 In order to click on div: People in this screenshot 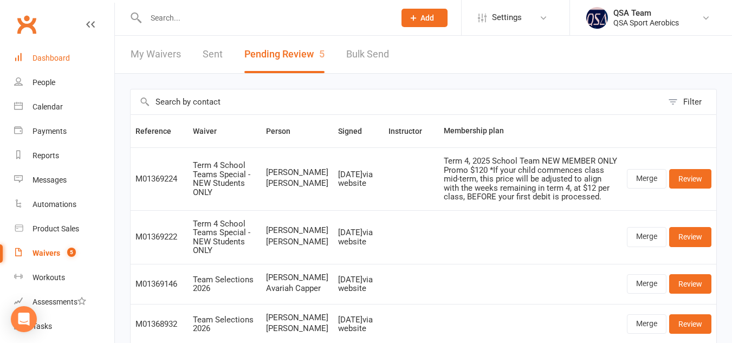, I will do `click(44, 82)`.